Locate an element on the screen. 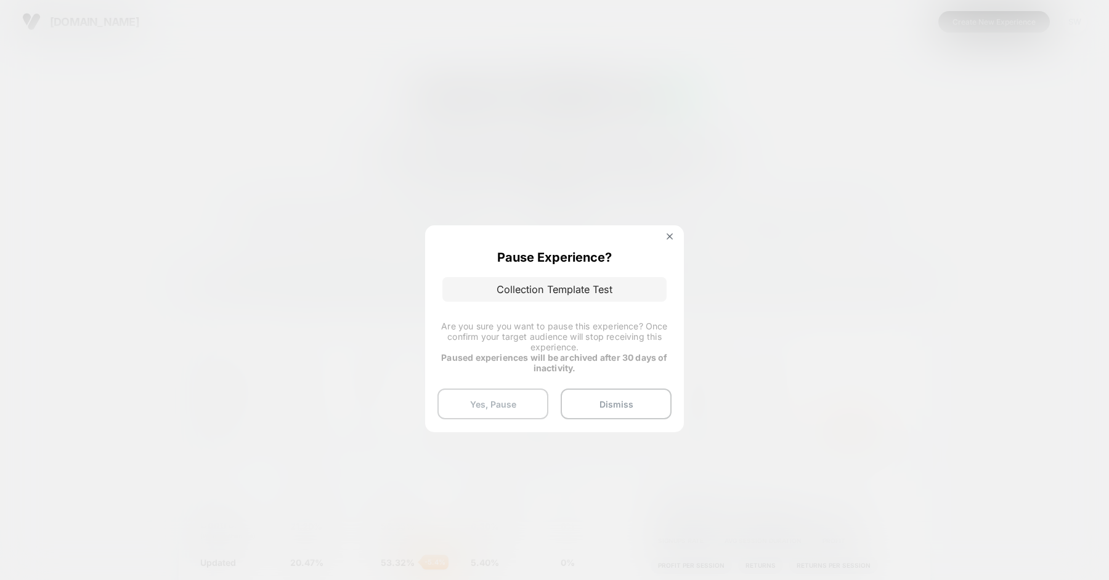 The image size is (1109, 580). button: Yes, Pause is located at coordinates (493, 404).